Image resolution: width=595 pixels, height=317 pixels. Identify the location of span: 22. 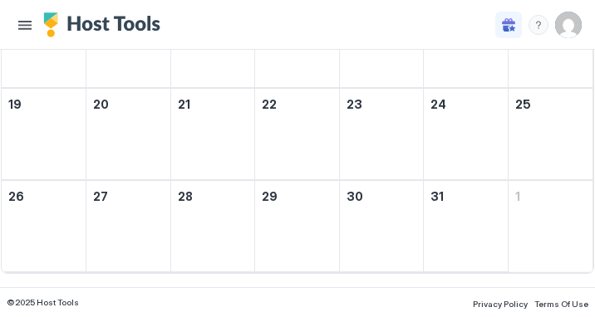
(269, 104).